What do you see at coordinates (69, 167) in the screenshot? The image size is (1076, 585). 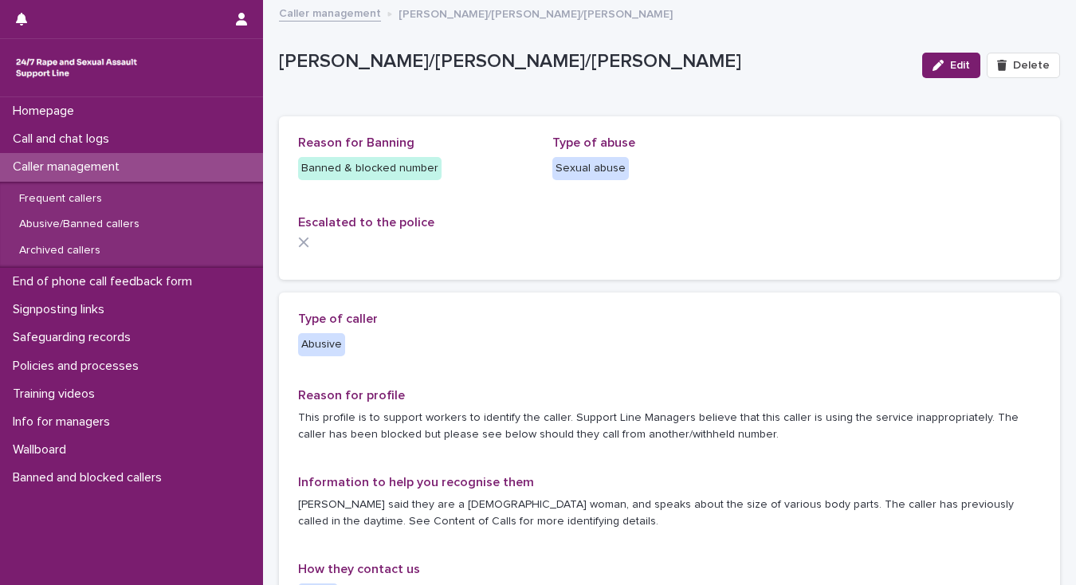 I see `p: Caller management` at bounding box center [69, 167].